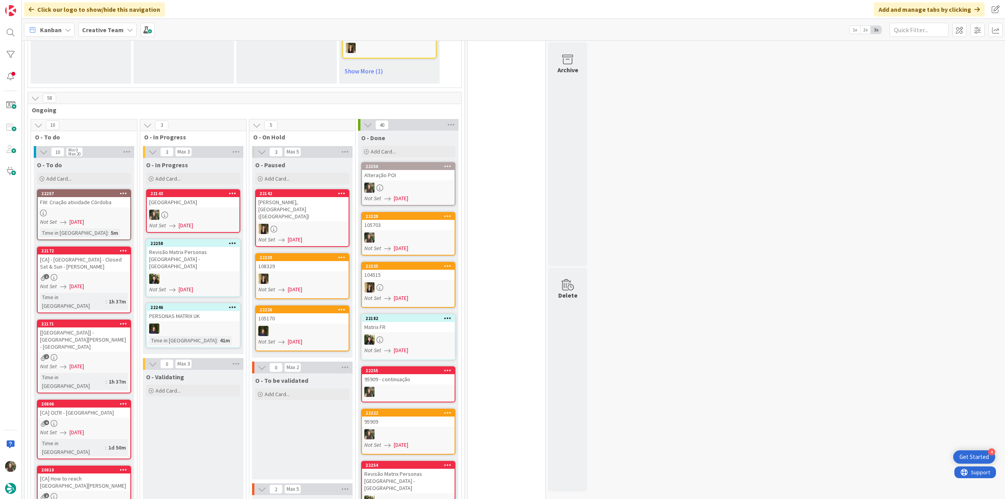 Image resolution: width=1005 pixels, height=499 pixels. Describe the element at coordinates (408, 266) in the screenshot. I see `div: 22225` at that location.